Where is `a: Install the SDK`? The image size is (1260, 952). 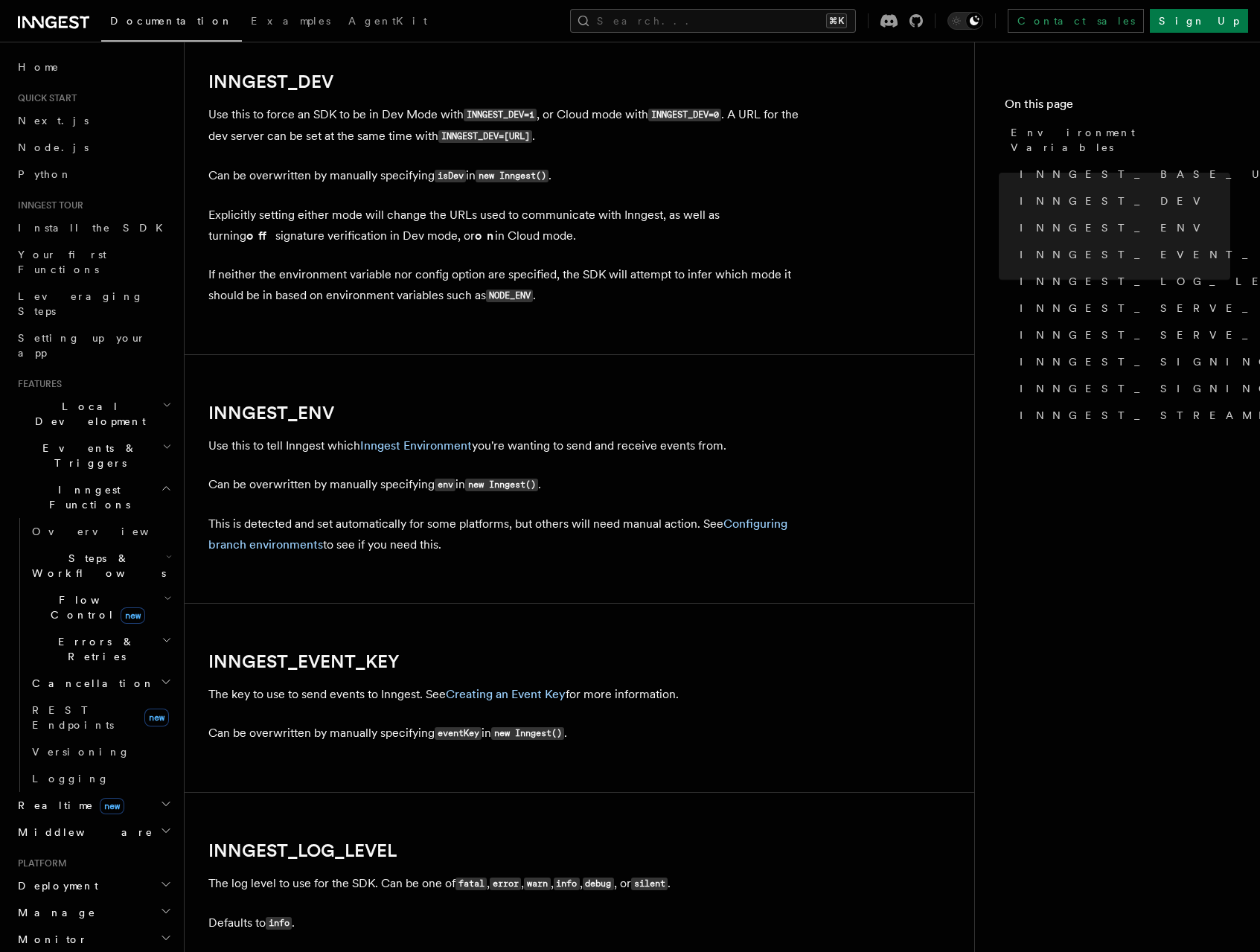 a: Install the SDK is located at coordinates (93, 228).